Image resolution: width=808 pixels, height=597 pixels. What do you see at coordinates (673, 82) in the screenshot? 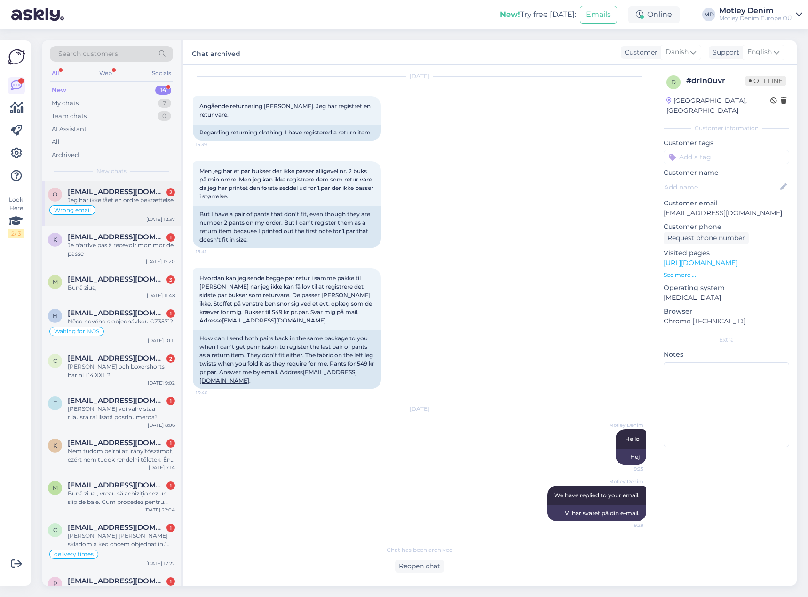
I see `span: d` at bounding box center [673, 82].